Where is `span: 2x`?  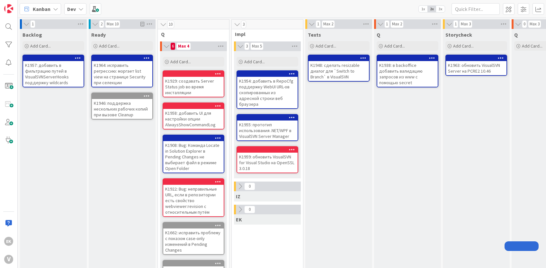 span: 2x is located at coordinates (432, 9).